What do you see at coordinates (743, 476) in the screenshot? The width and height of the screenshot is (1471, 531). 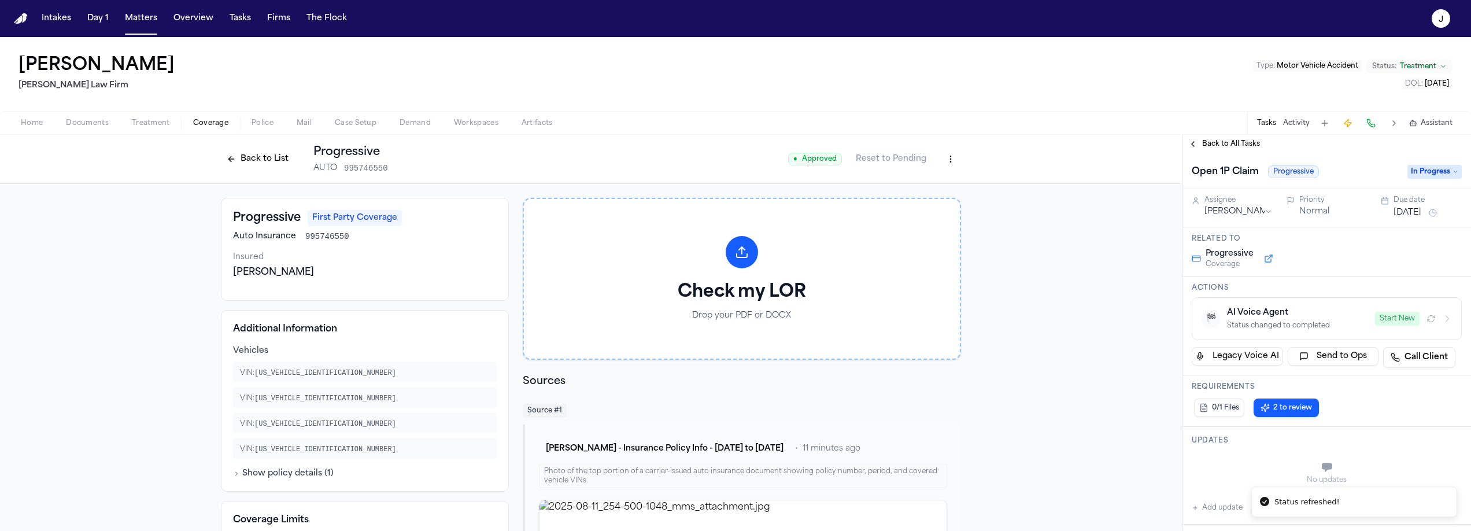 I see `div: Photo of the top portion of a carrier-issued auto insurance document showing policy number, perio...` at bounding box center [743, 476].